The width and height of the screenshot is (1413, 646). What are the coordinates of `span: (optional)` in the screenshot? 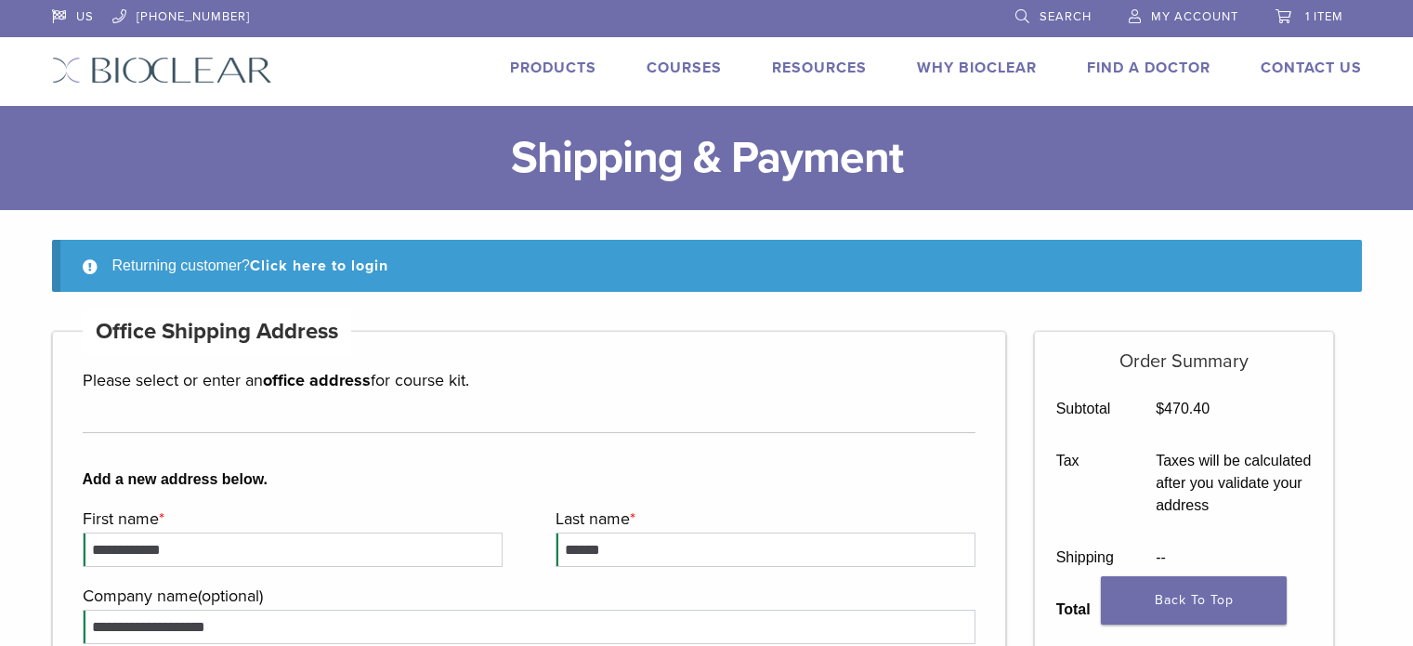 It's located at (230, 595).